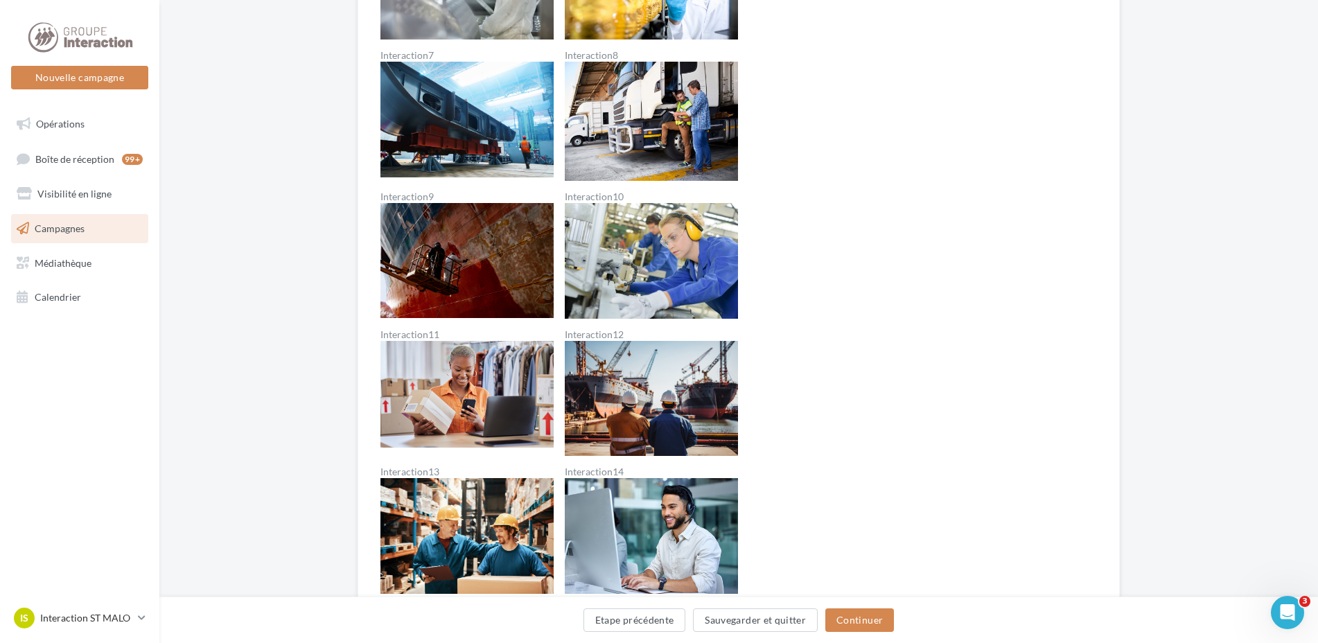 The image size is (1318, 643). I want to click on img: Interaction12, so click(651, 398).